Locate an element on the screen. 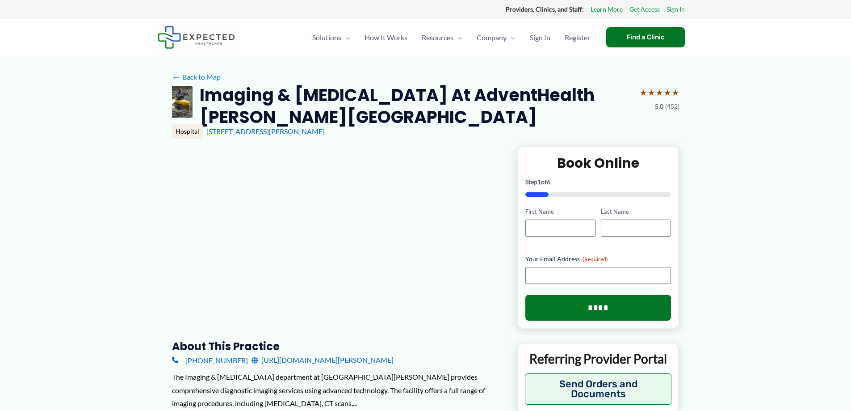 The height and width of the screenshot is (411, 851). label: Last Name is located at coordinates (636, 211).